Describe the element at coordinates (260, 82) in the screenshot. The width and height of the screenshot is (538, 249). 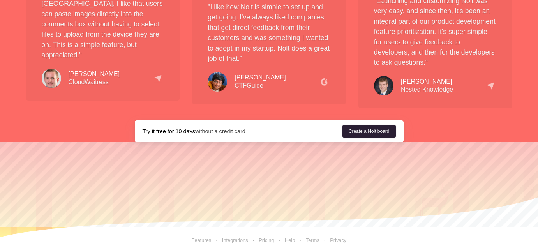
I see `div: CTFGuide` at that location.